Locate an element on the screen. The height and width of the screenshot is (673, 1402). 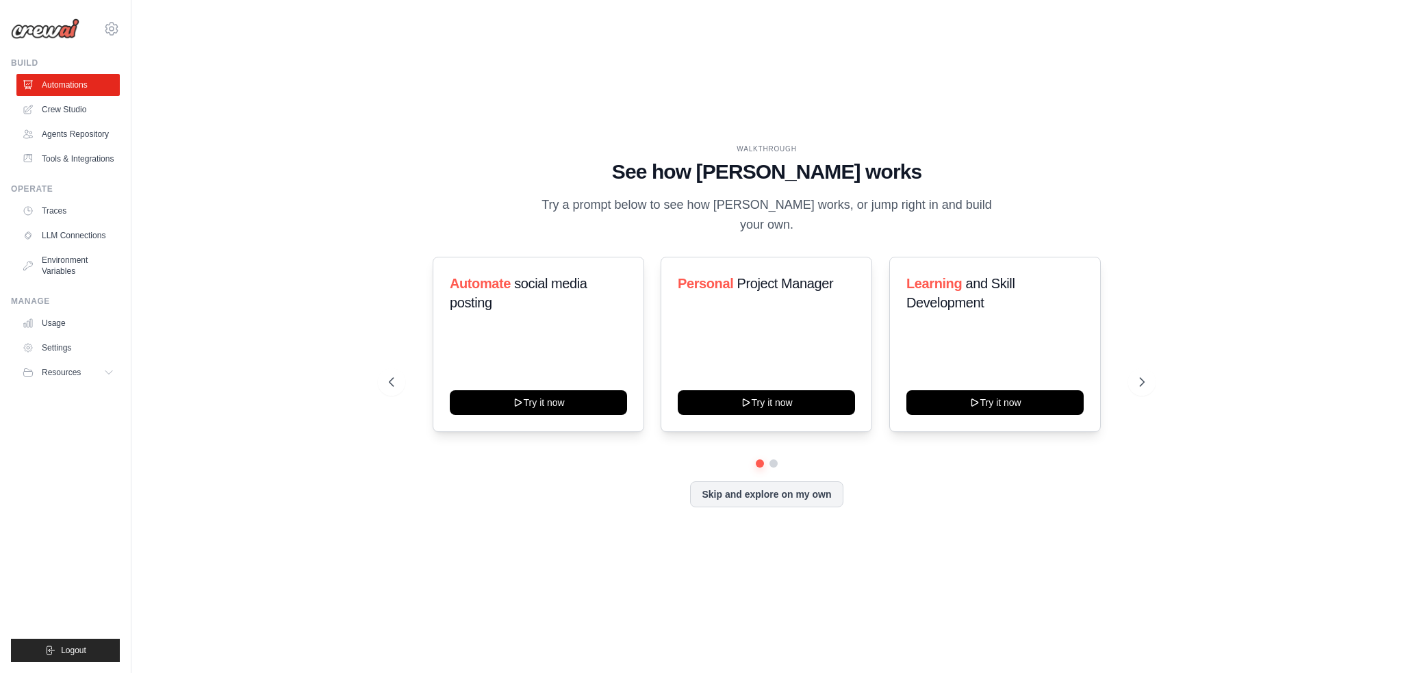
a: Environment Variables is located at coordinates (68, 266).